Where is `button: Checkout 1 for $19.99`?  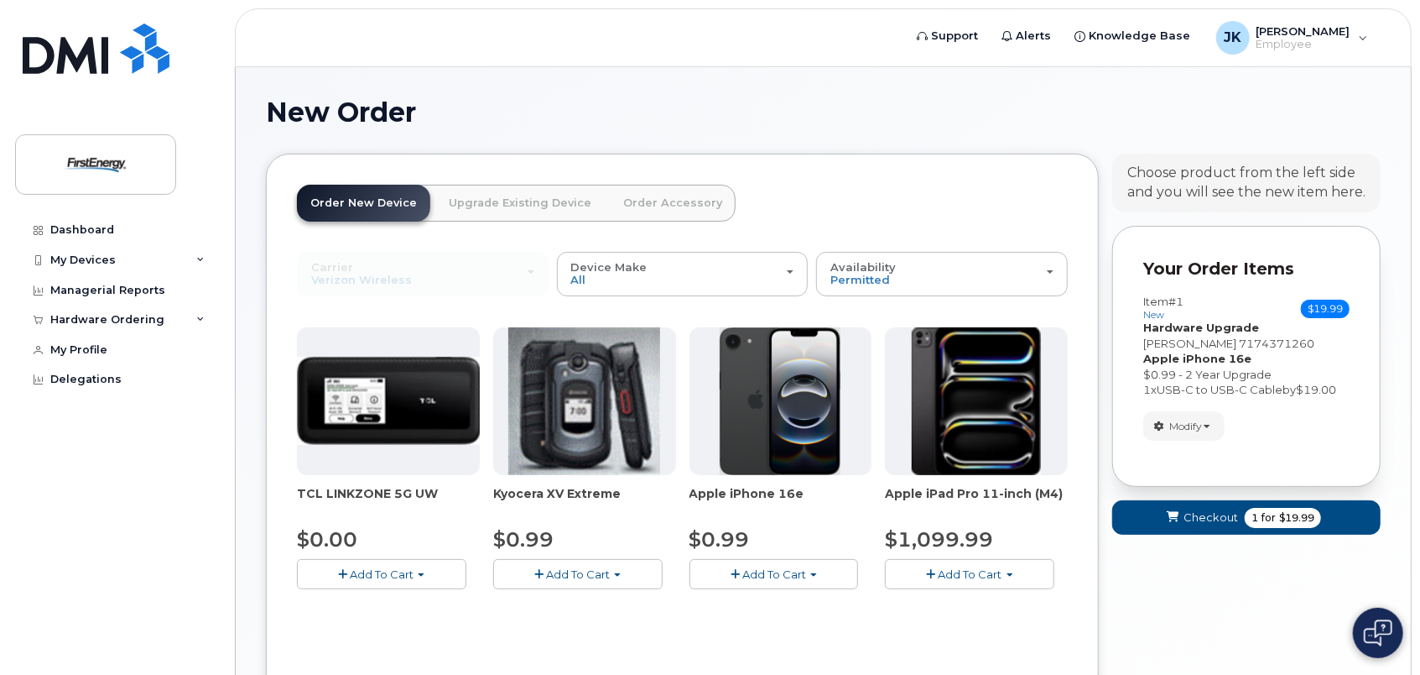 button: Checkout 1 for $19.99 is located at coordinates (1247, 517).